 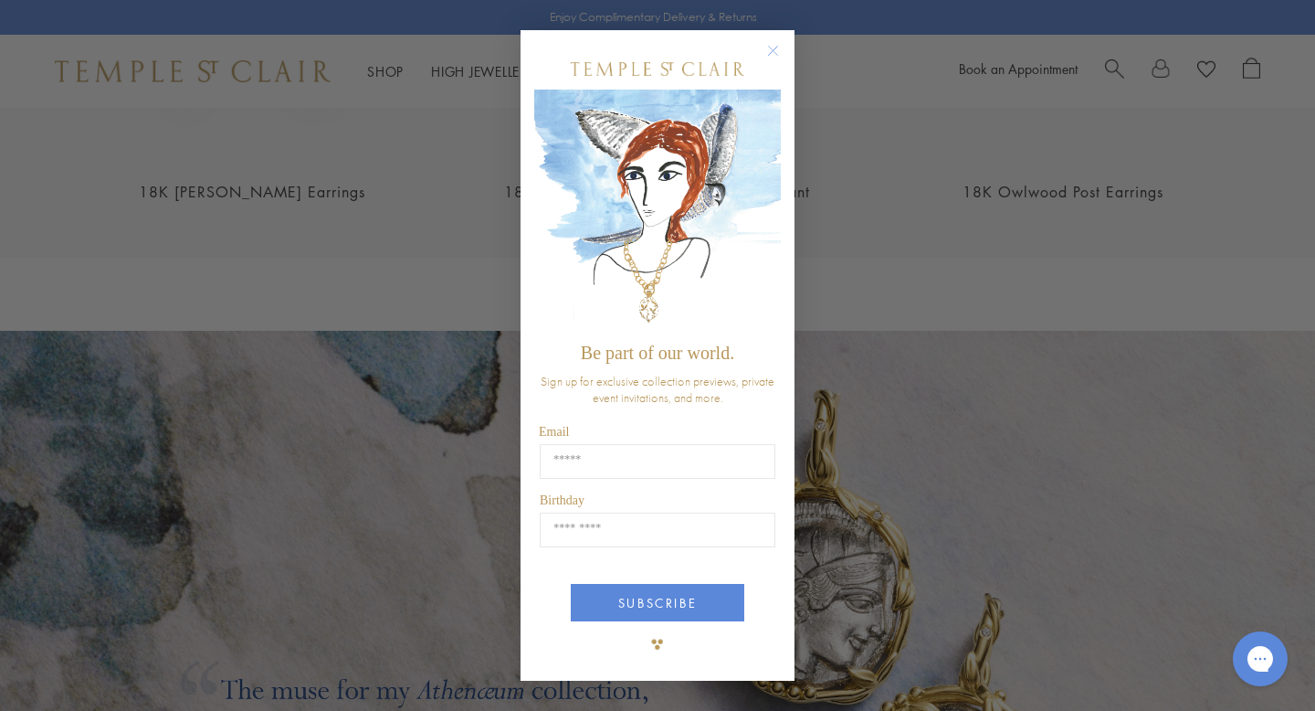 I want to click on input: Email, so click(x=658, y=461).